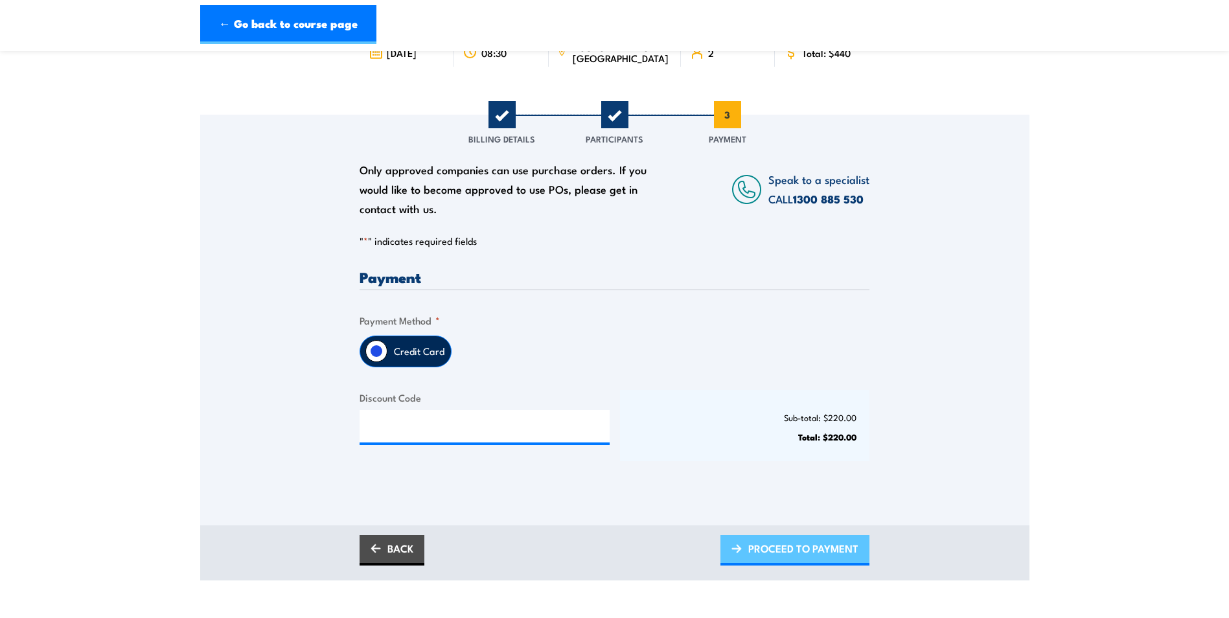 This screenshot has height=618, width=1229. Describe the element at coordinates (728, 139) in the screenshot. I see `span: Payment` at that location.